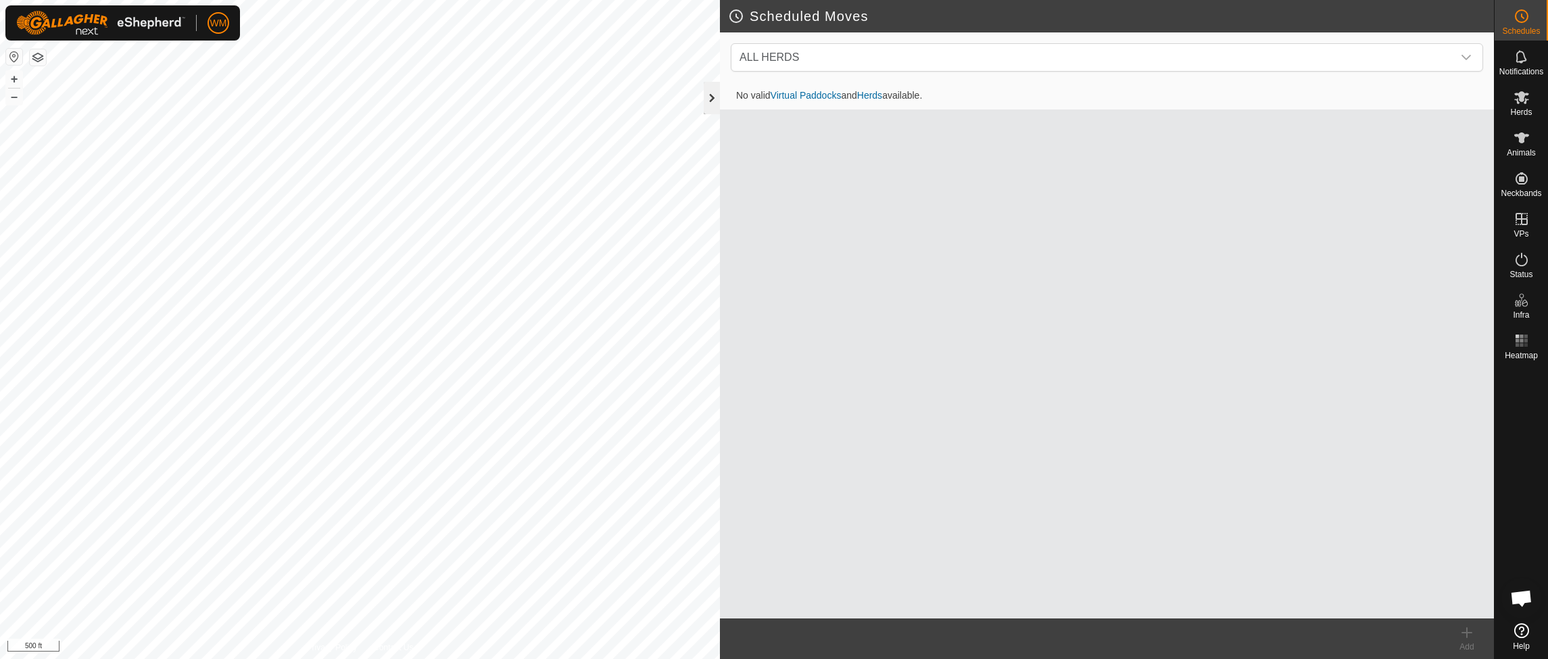 The width and height of the screenshot is (1548, 659). Describe the element at coordinates (1521, 598) in the screenshot. I see `div: Open chat` at that location.